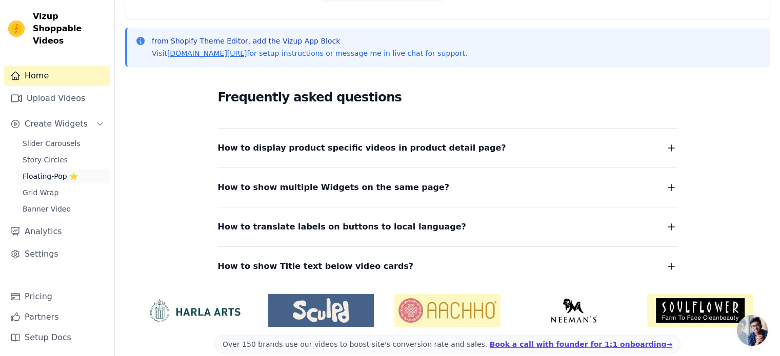 This screenshot has width=780, height=356. What do you see at coordinates (63, 176) in the screenshot?
I see `a: Floating-Pop ⭐` at bounding box center [63, 176].